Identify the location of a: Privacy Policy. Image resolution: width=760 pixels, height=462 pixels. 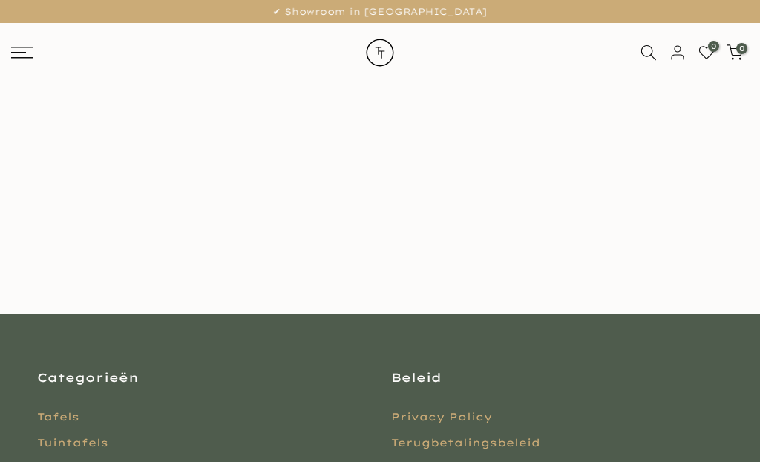
(441, 417).